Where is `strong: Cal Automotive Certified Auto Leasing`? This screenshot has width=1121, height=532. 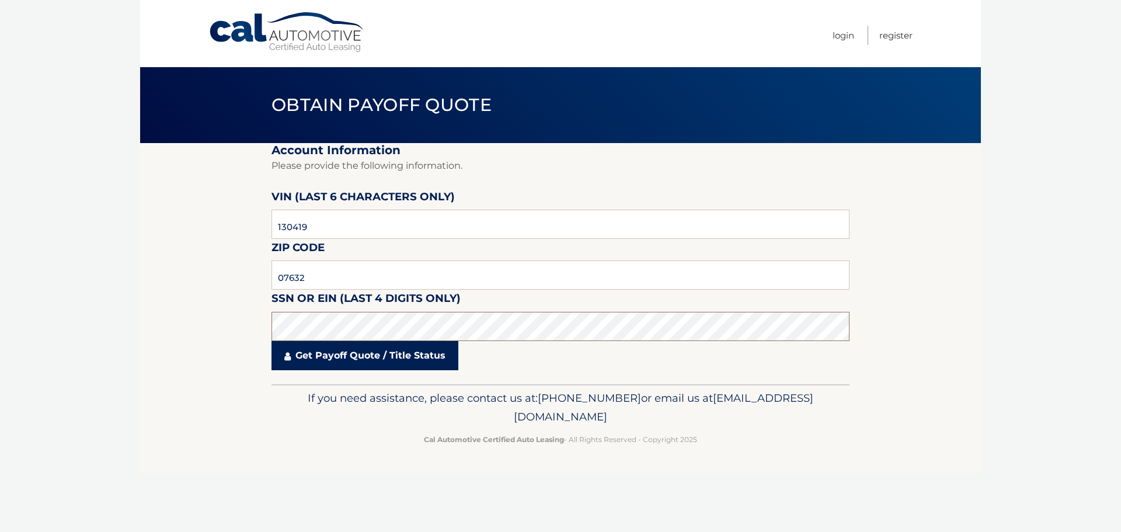 strong: Cal Automotive Certified Auto Leasing is located at coordinates (494, 439).